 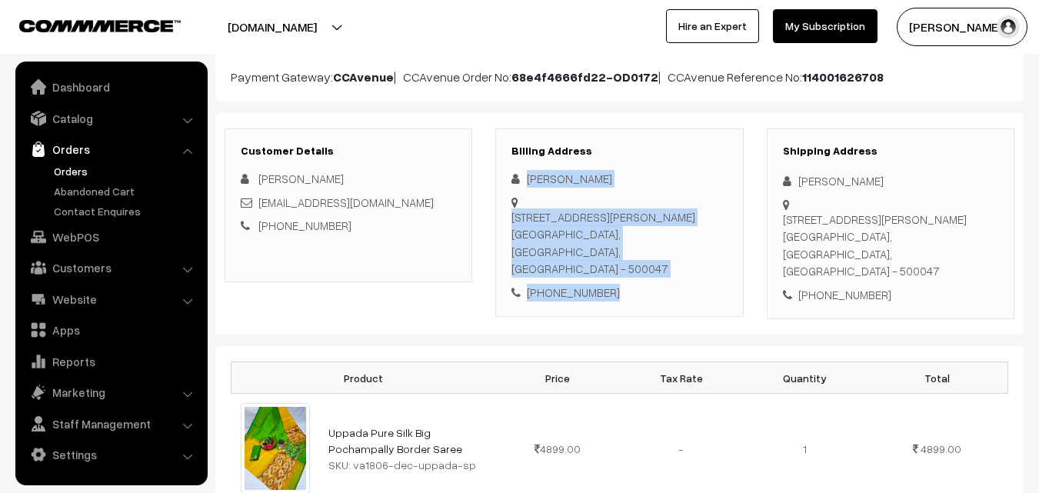 I want to click on div: SKU: va1806-dec-uppada-sp, so click(x=407, y=464).